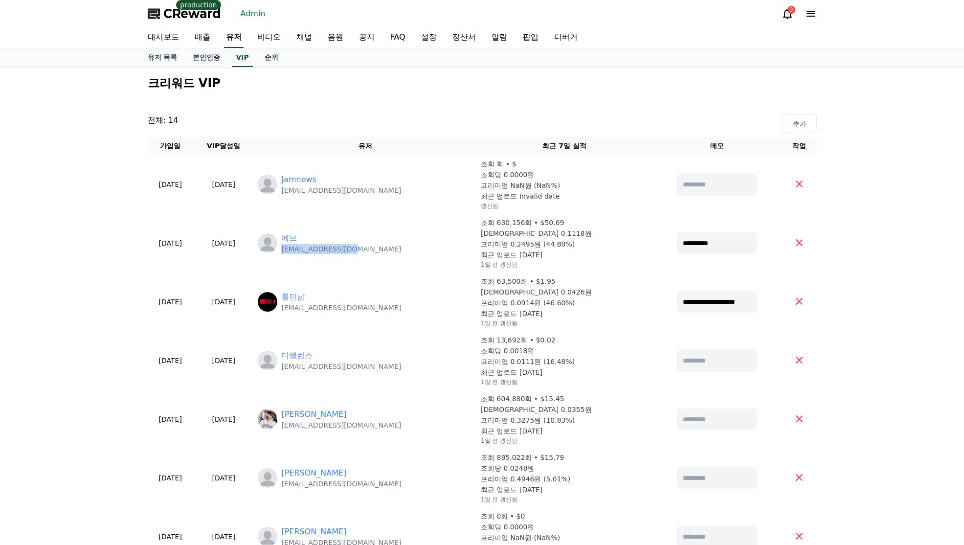  I want to click on a: Settings, so click(157, 322).